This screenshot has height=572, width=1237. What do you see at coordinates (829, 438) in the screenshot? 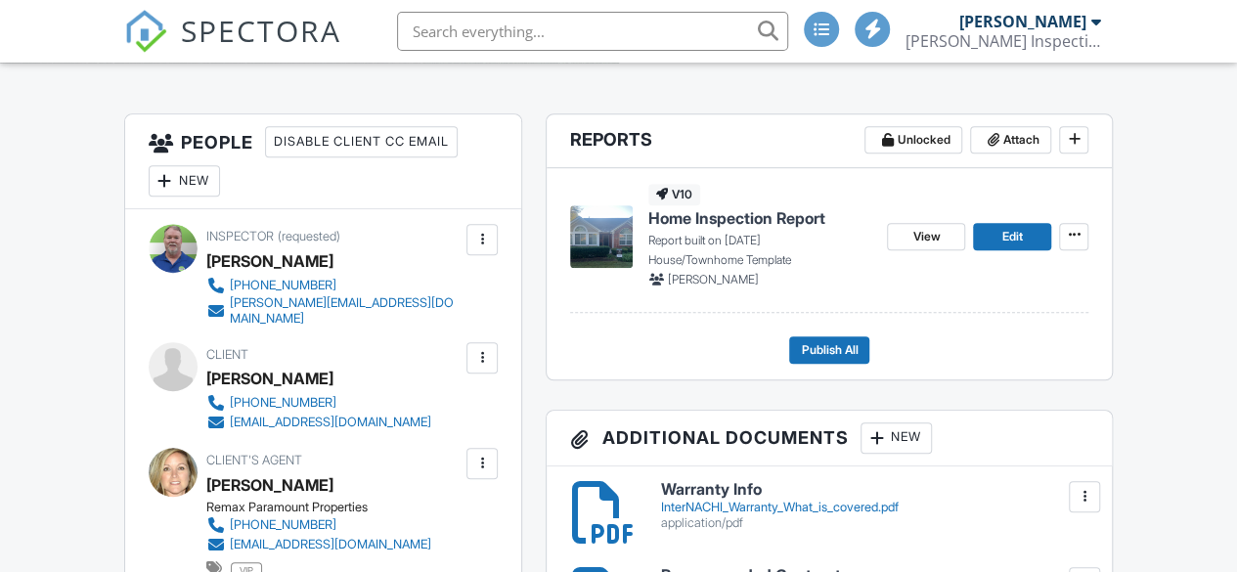
I see `h3: Additional Documents` at bounding box center [829, 438].